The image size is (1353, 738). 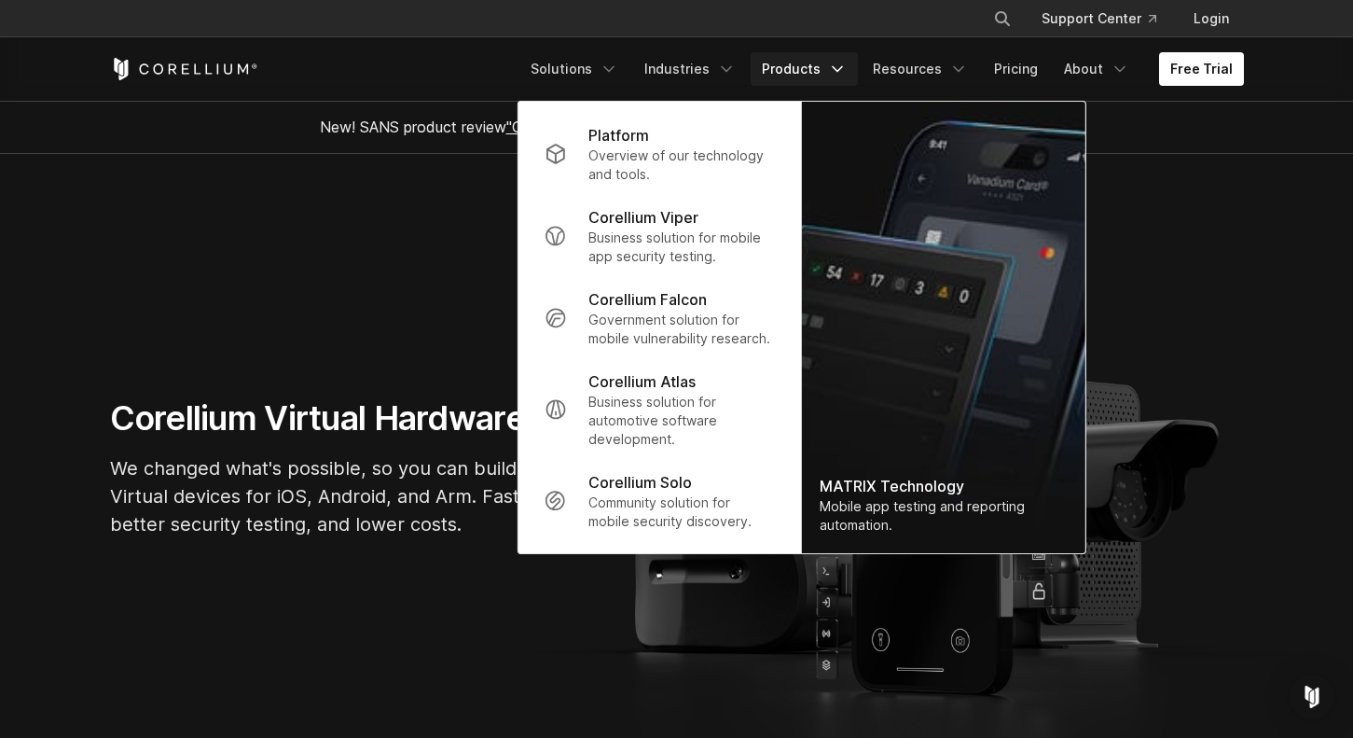 What do you see at coordinates (658, 318) in the screenshot?
I see `a: Corellium Falcon Government solution for mobile vulnerability research.` at bounding box center [658, 318].